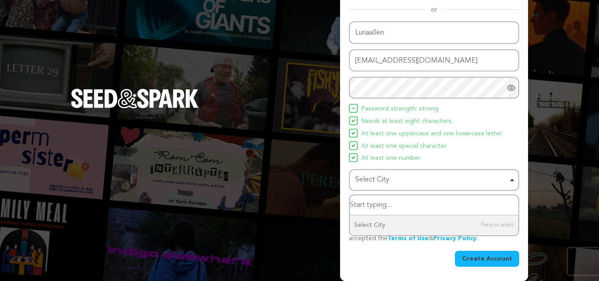 The width and height of the screenshot is (599, 281). Describe the element at coordinates (512, 88) in the screenshot. I see `a: Show password as plain text. Warning: this will display your password on the screen.` at that location.